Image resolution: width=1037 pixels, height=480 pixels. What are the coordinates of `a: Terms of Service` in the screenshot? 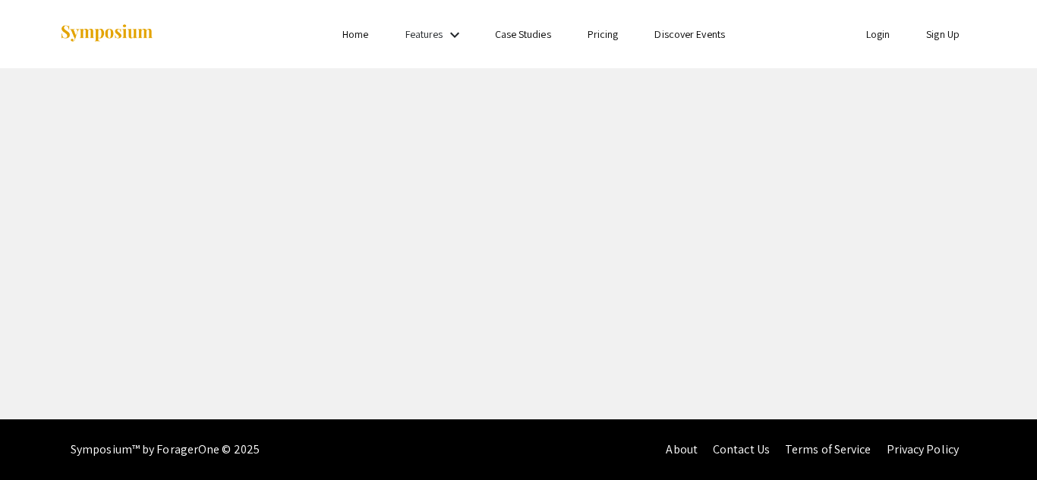 It's located at (828, 449).